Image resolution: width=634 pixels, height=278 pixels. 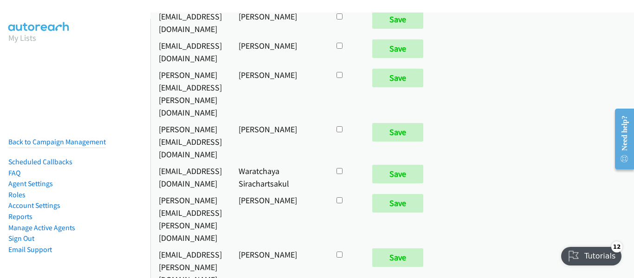 What do you see at coordinates (14, 173) in the screenshot?
I see `a: FAQ` at bounding box center [14, 173].